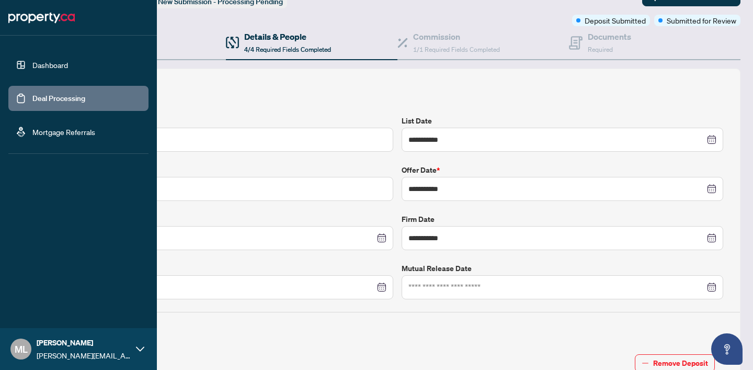 The width and height of the screenshot is (753, 370). I want to click on a: Mortgage Referrals, so click(64, 132).